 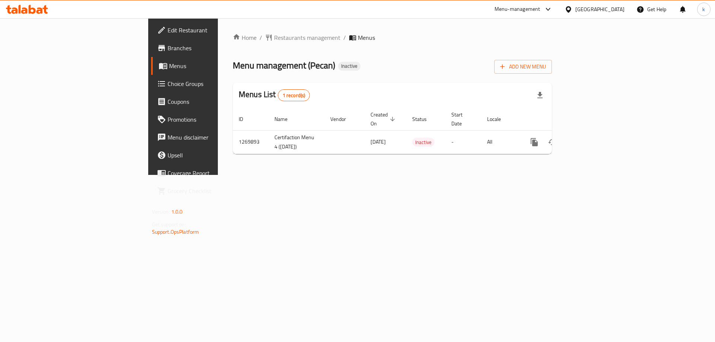 What do you see at coordinates (209, 84) in the screenshot?
I see `a: Choice Groups` at bounding box center [209, 84].